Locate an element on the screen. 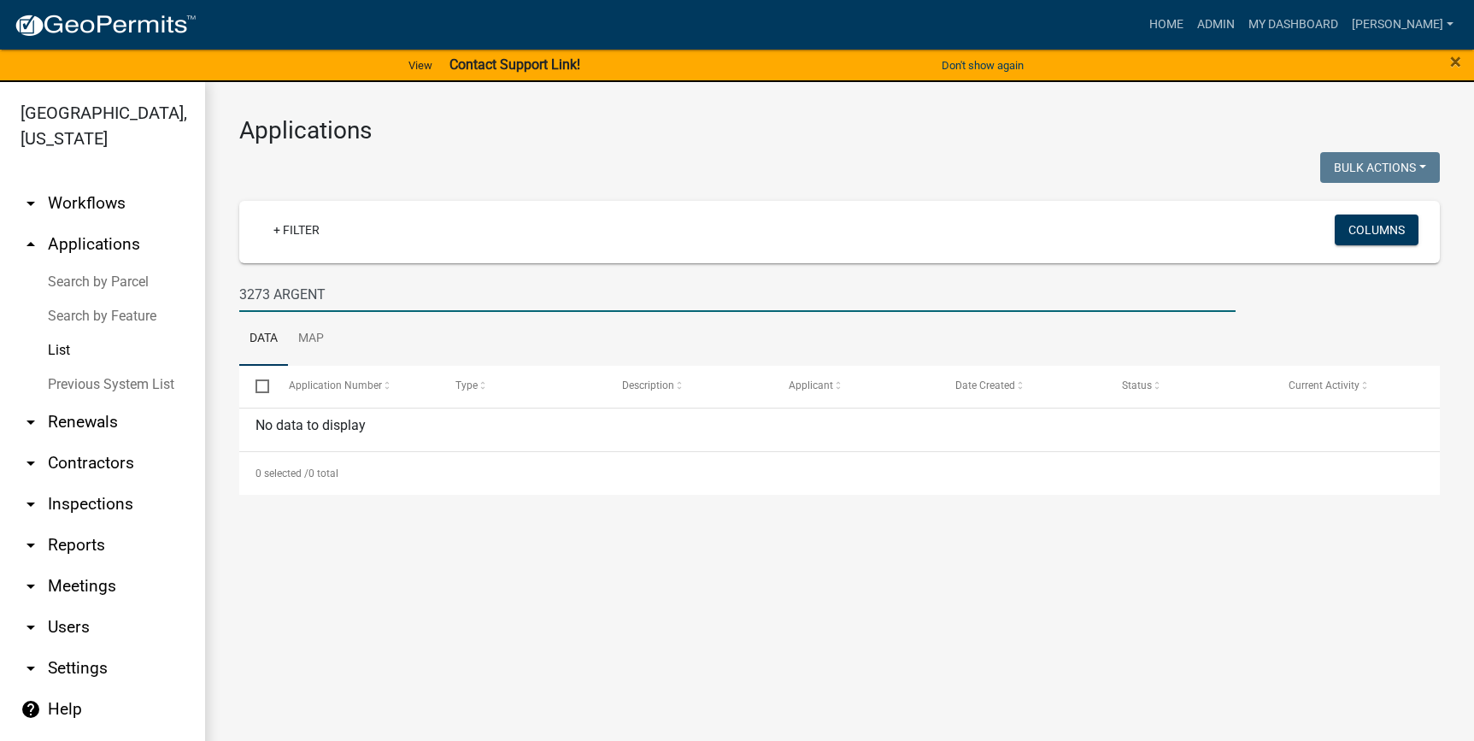 Image resolution: width=1474 pixels, height=741 pixels. datatable-header-cell: Description is located at coordinates (689, 386).